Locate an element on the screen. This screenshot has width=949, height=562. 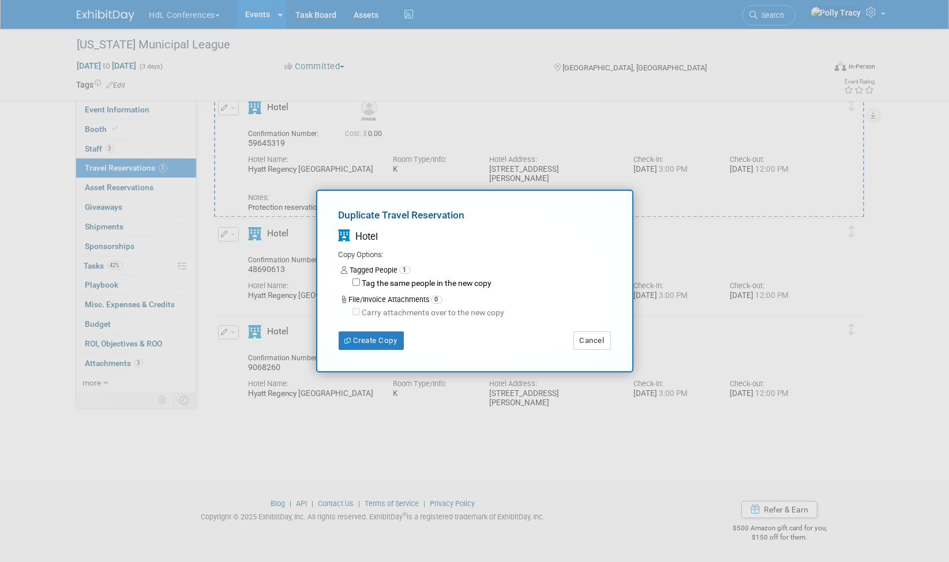
i: Hotel is located at coordinates (344, 236).